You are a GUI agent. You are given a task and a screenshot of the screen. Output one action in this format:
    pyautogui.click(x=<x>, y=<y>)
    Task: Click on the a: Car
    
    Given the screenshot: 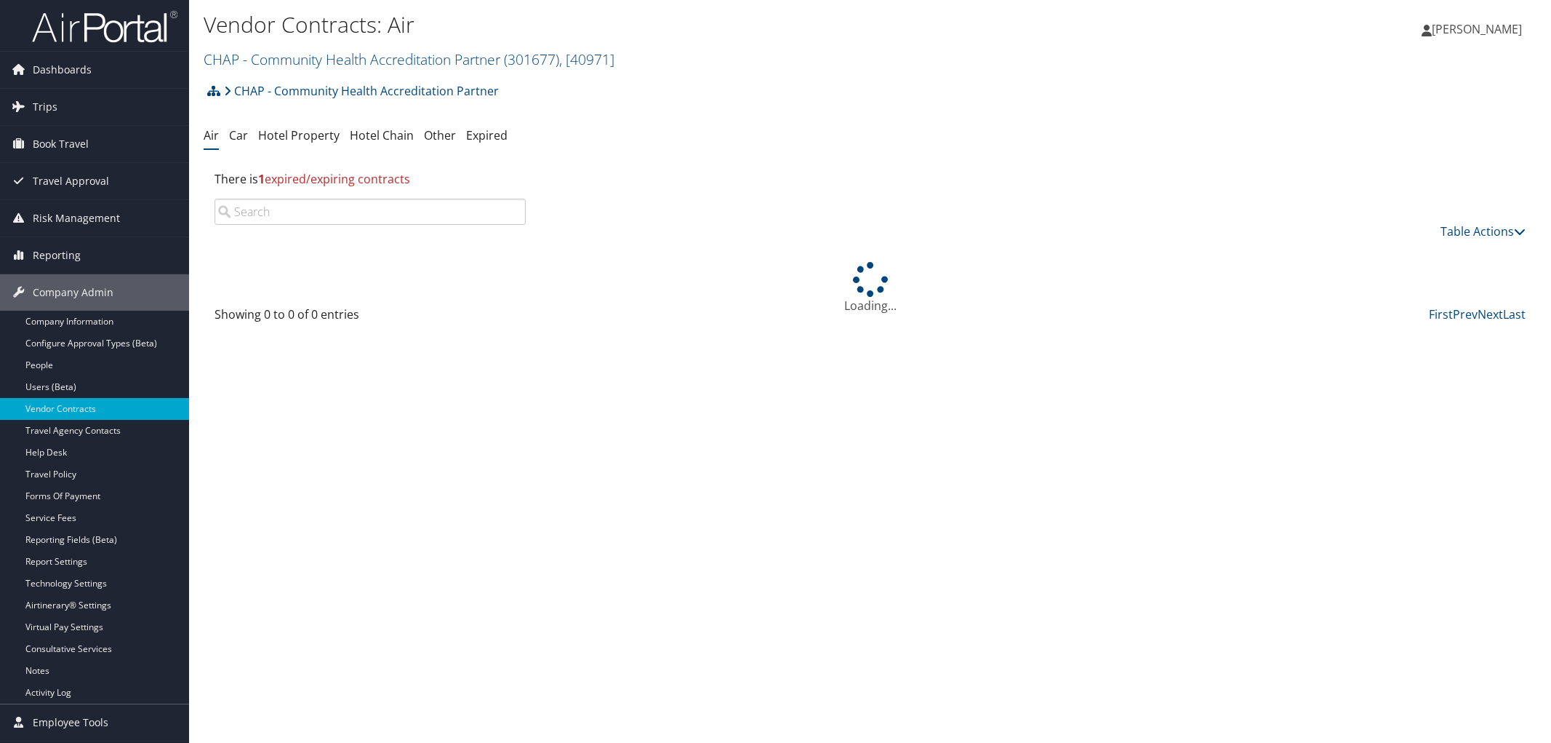 What is the action you would take?
    pyautogui.click(x=239, y=135)
    